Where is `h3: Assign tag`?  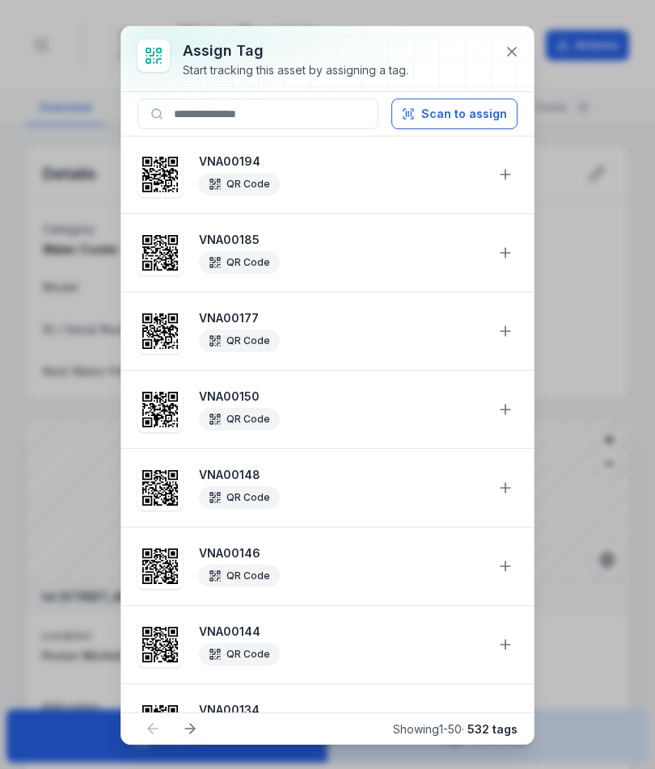 h3: Assign tag is located at coordinates (295, 51).